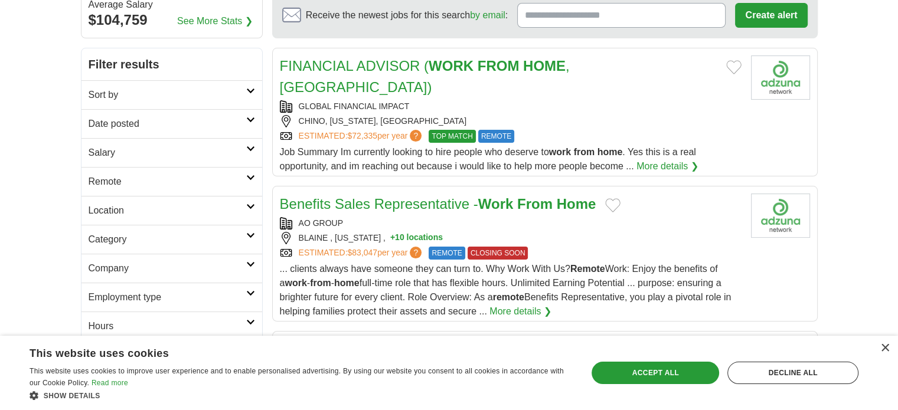 This screenshot has width=898, height=410. I want to click on strong: FROM, so click(498, 66).